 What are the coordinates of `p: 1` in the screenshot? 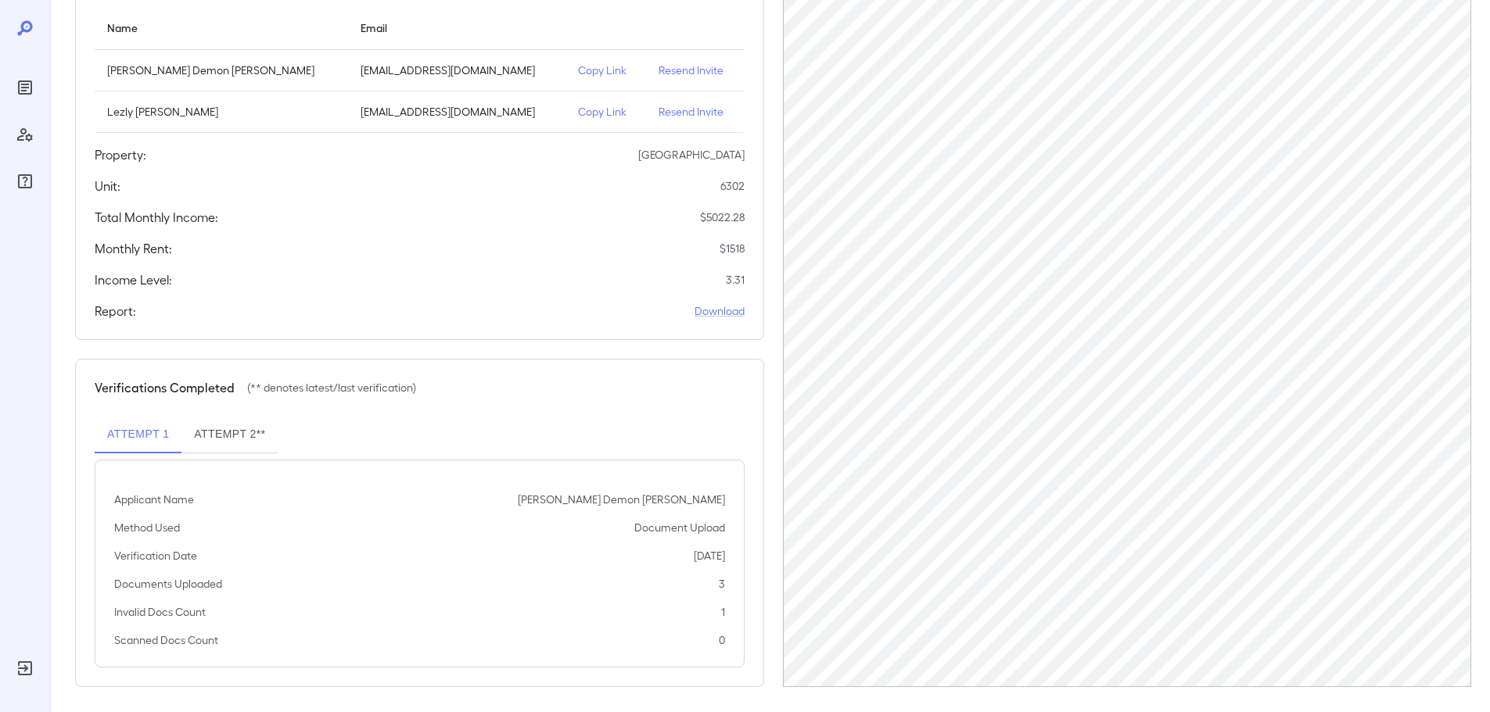 It's located at (722, 612).